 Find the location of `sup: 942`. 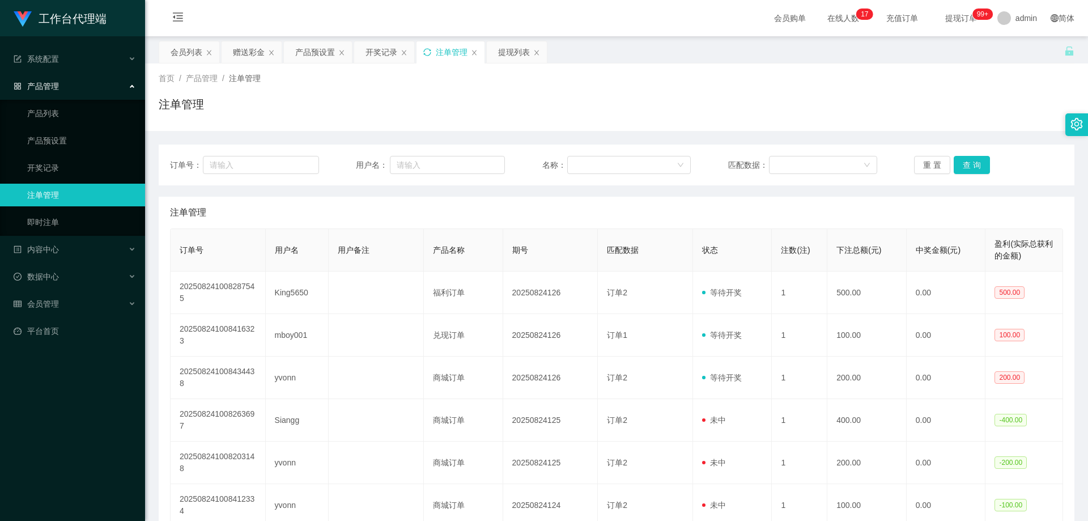

sup: 942 is located at coordinates (982, 14).